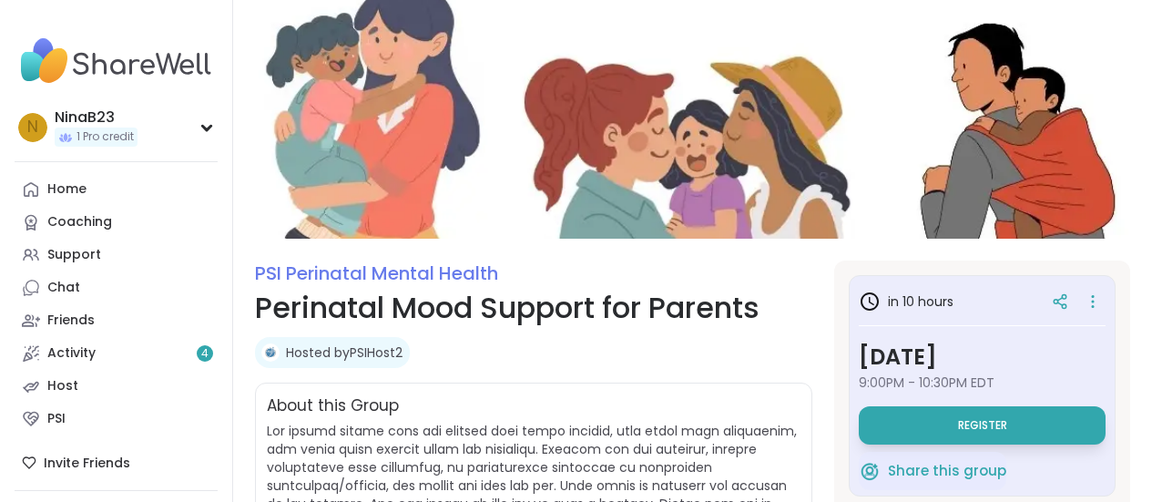  Describe the element at coordinates (947, 471) in the screenshot. I see `span: Share this group` at that location.